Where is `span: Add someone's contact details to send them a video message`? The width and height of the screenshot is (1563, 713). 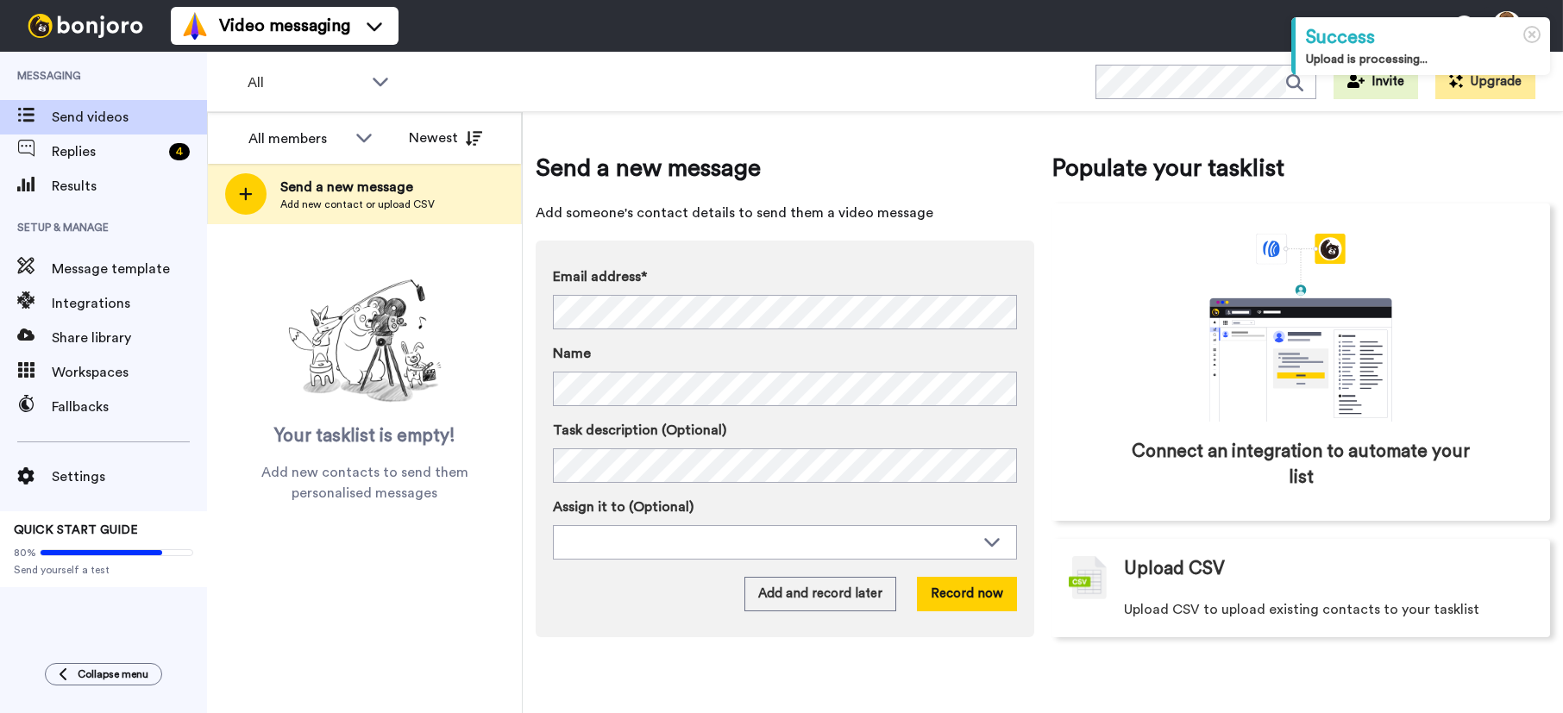
span: Add someone's contact details to send them a video message is located at coordinates (785, 213).